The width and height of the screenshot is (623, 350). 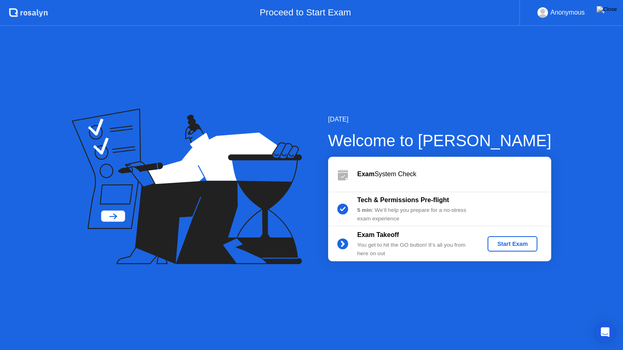 What do you see at coordinates (416, 215) in the screenshot?
I see `div: : We’ll help you prepare for a no-stress exam experience` at bounding box center [416, 215].